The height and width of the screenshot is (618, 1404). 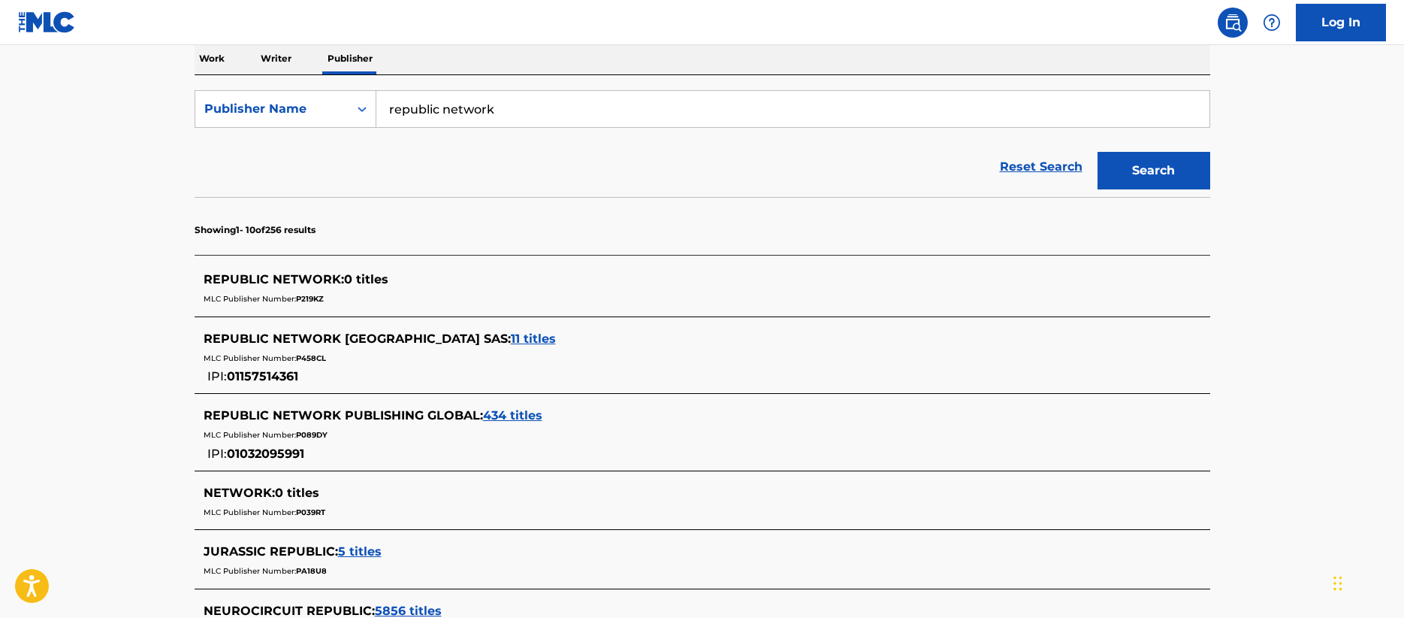 I want to click on span: NETWORK :, so click(x=239, y=492).